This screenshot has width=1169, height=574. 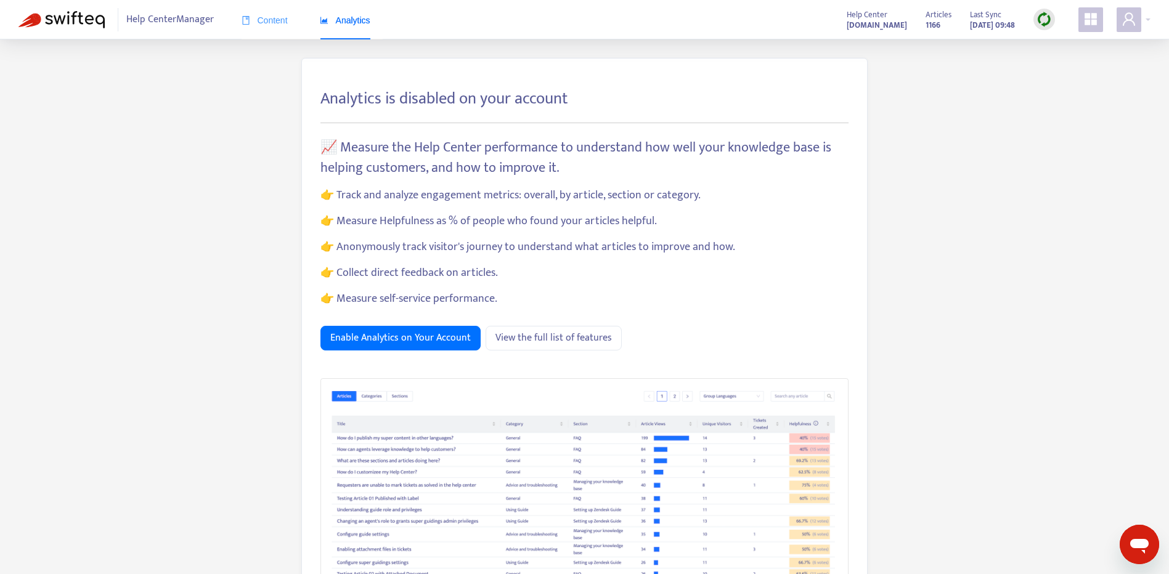 I want to click on span: Content, so click(x=264, y=20).